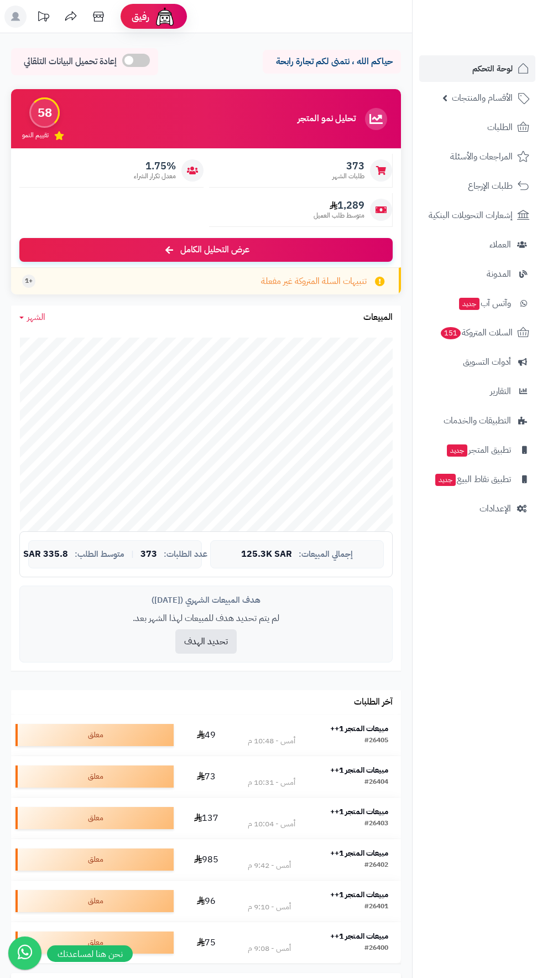 The image size is (542, 978). Describe the element at coordinates (206, 250) in the screenshot. I see `a: عرض التحليل الكامل` at that location.